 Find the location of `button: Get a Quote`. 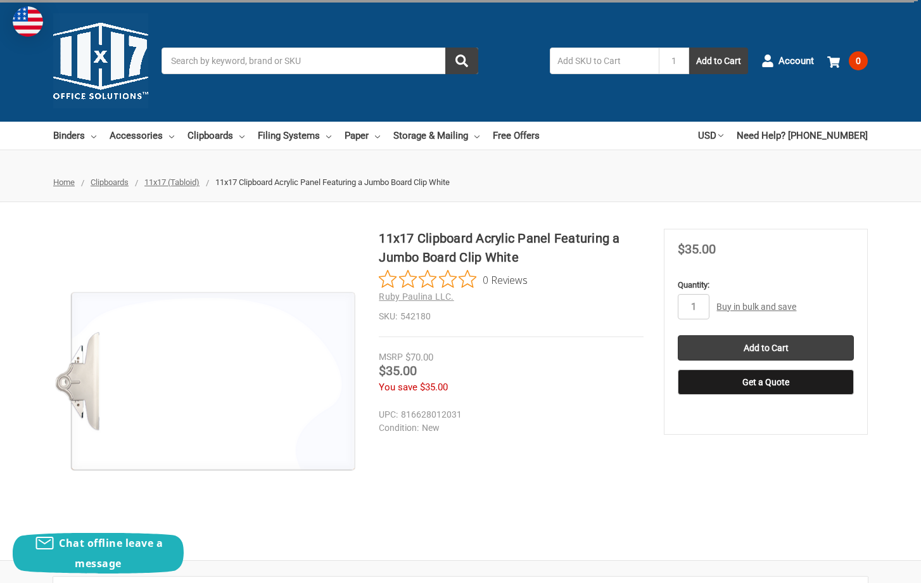

button: Get a Quote is located at coordinates (766, 382).